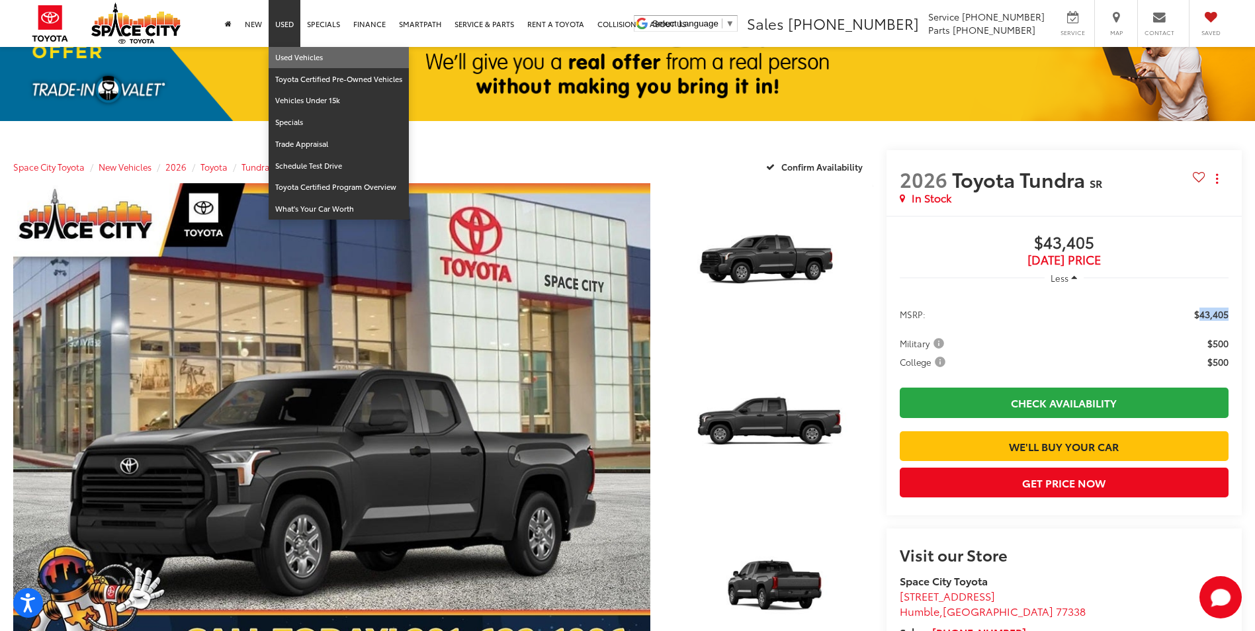 This screenshot has width=1255, height=631. I want to click on a: Select Language​, so click(693, 23).